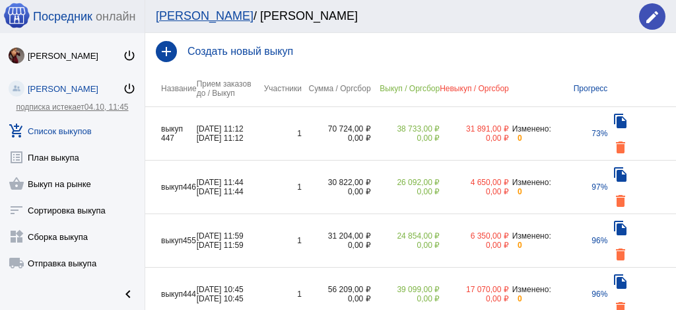  What do you see at coordinates (474, 182) in the screenshot?
I see `div: 4 650,00 ₽` at bounding box center [474, 182].